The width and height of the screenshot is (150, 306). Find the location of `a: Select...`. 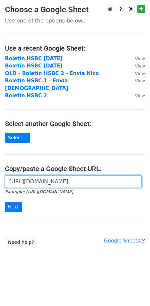

a: Select... is located at coordinates (17, 138).